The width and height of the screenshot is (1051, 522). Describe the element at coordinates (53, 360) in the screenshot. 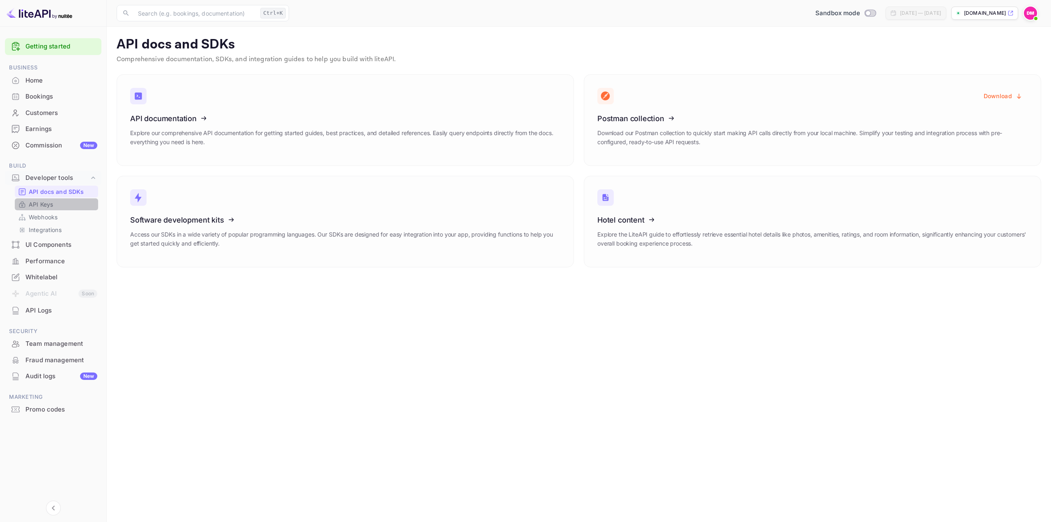

I see `a: Fraud management` at that location.